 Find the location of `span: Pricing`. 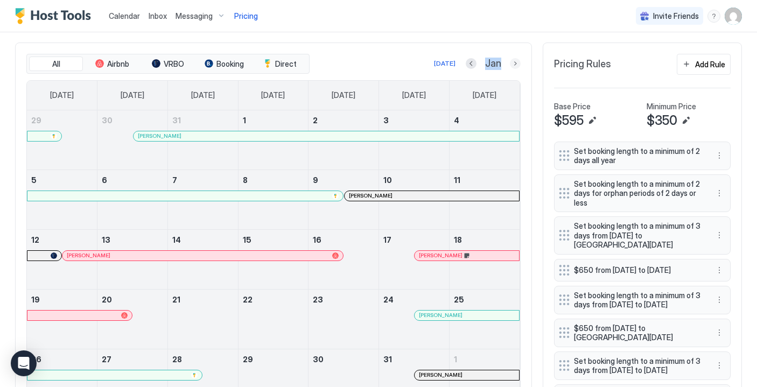

span: Pricing is located at coordinates (246, 16).